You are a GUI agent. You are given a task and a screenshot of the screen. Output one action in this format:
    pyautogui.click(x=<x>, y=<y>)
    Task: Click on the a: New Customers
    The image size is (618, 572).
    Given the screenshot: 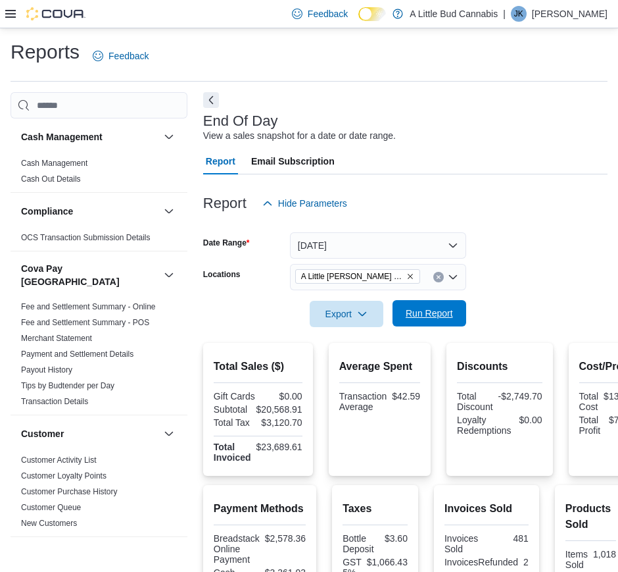 What is the action you would take?
    pyautogui.click(x=49, y=523)
    